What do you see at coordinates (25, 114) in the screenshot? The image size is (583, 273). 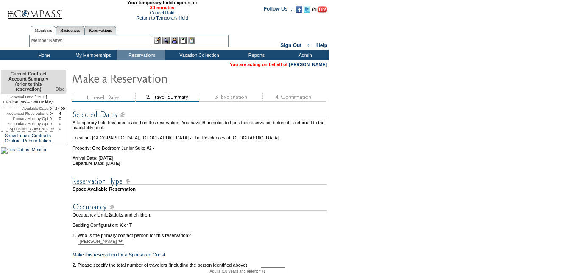 I see `td: Advanced Reservations:` at bounding box center [25, 114].